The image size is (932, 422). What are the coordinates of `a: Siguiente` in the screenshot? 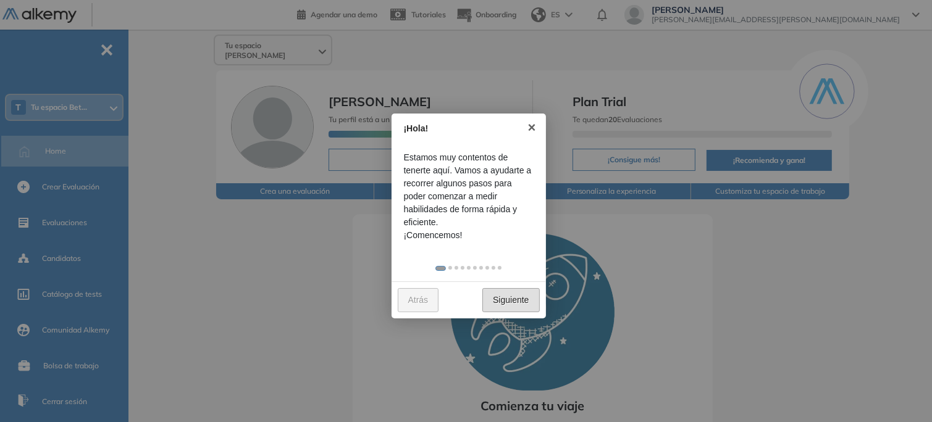 It's located at (511, 300).